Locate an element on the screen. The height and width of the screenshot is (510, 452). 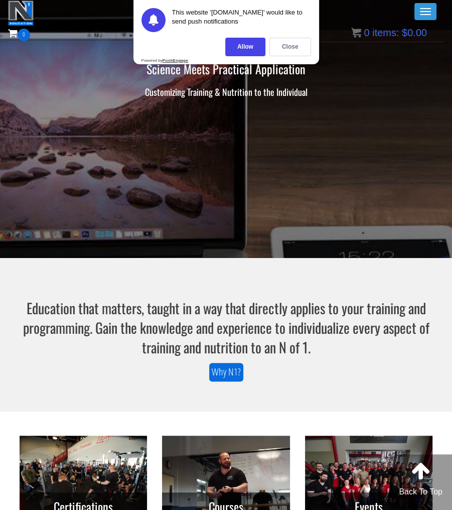
div: Close is located at coordinates (290, 47).